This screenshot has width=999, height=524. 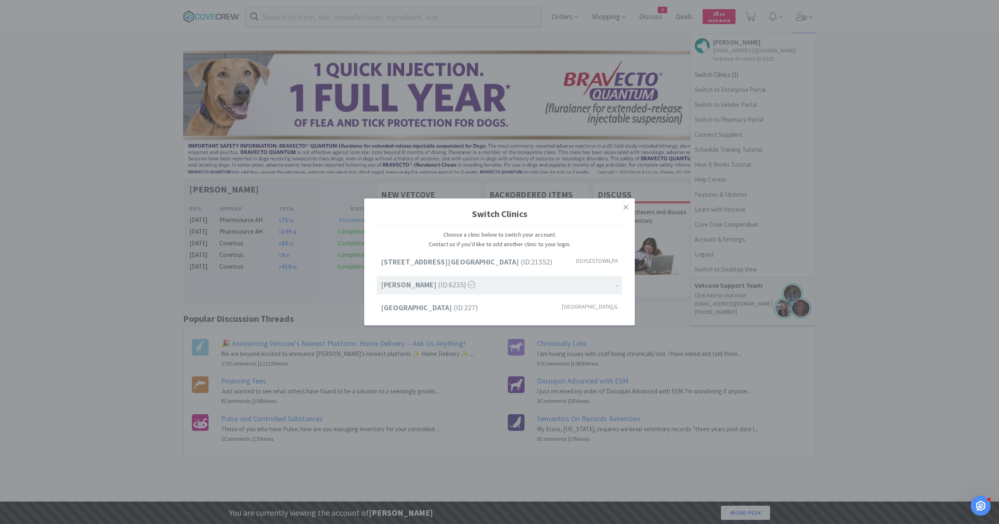 What do you see at coordinates (499, 214) in the screenshot?
I see `h1: Switch Clinics` at bounding box center [499, 214].